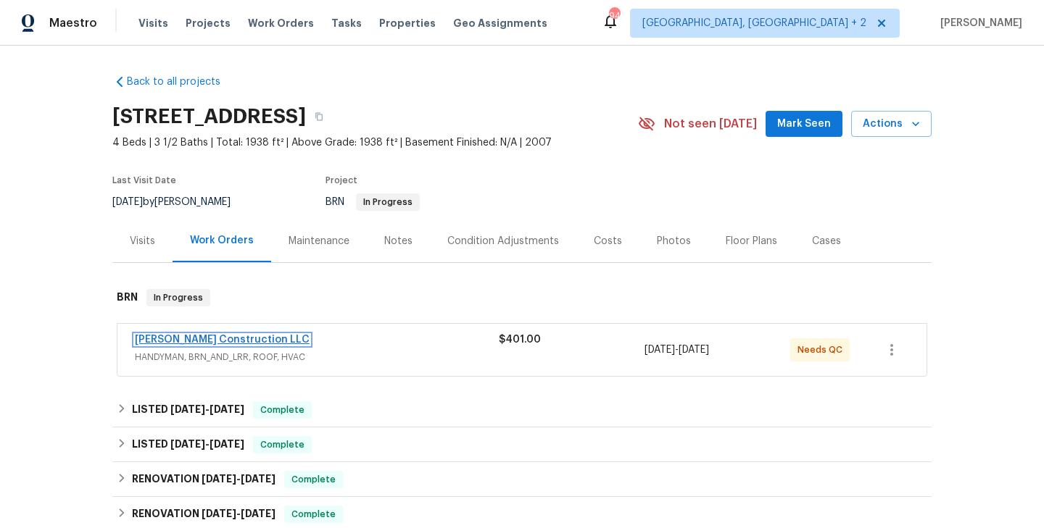 The width and height of the screenshot is (1044, 528). I want to click on div: Floor Plans, so click(751, 241).